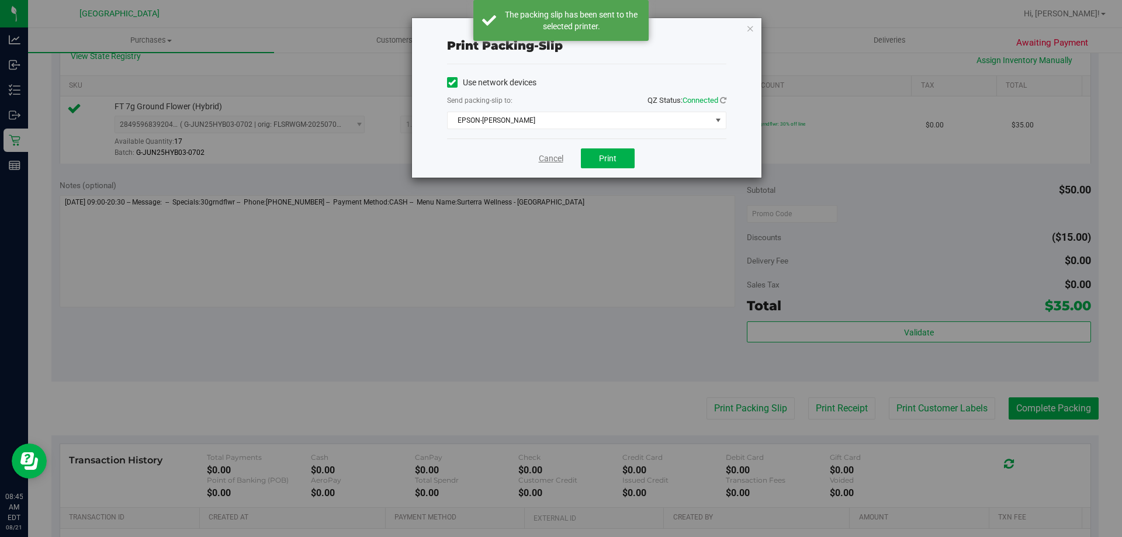 The height and width of the screenshot is (537, 1122). I want to click on label: Send packing-slip to:, so click(480, 101).